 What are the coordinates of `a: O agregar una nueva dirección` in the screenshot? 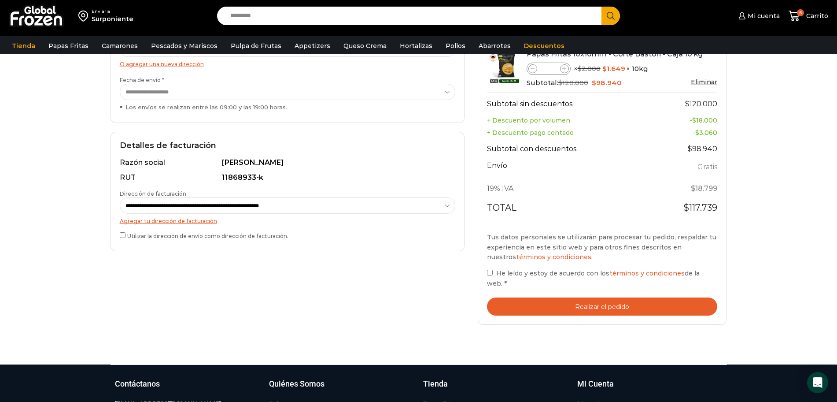 It's located at (162, 64).